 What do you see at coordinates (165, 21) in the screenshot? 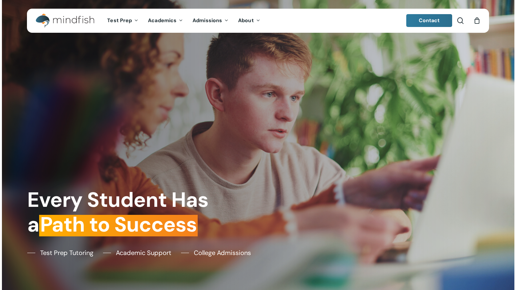
I see `a: Academics` at bounding box center [165, 21].